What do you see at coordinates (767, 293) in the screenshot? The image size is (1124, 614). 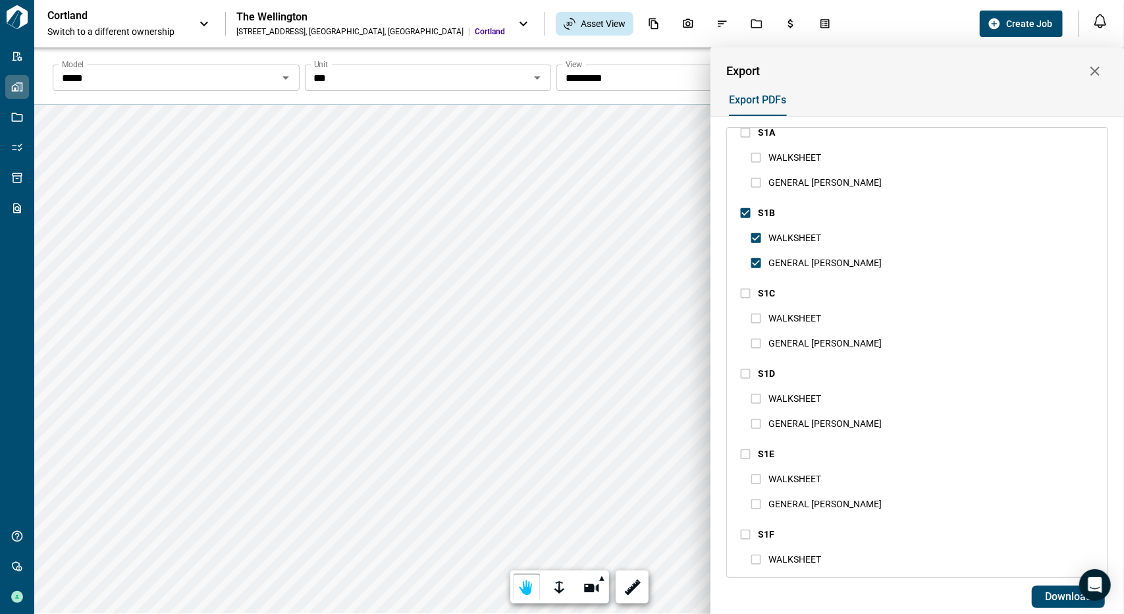 I see `span: S1C` at bounding box center [767, 293].